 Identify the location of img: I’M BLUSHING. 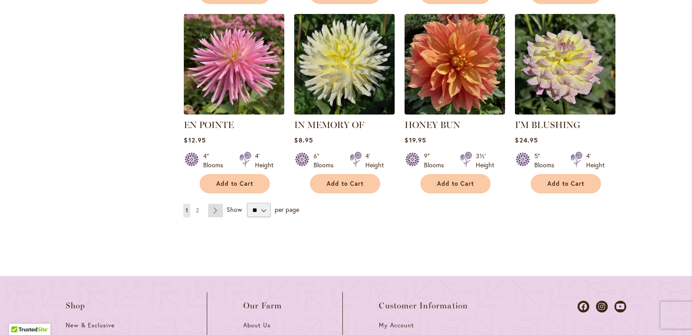
(565, 64).